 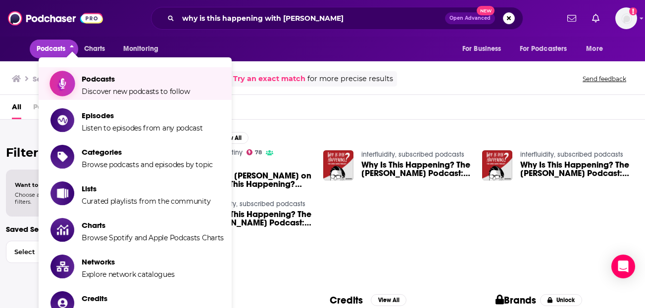 What do you see at coordinates (543, 49) in the screenshot?
I see `span: For Podcasters` at bounding box center [543, 49].